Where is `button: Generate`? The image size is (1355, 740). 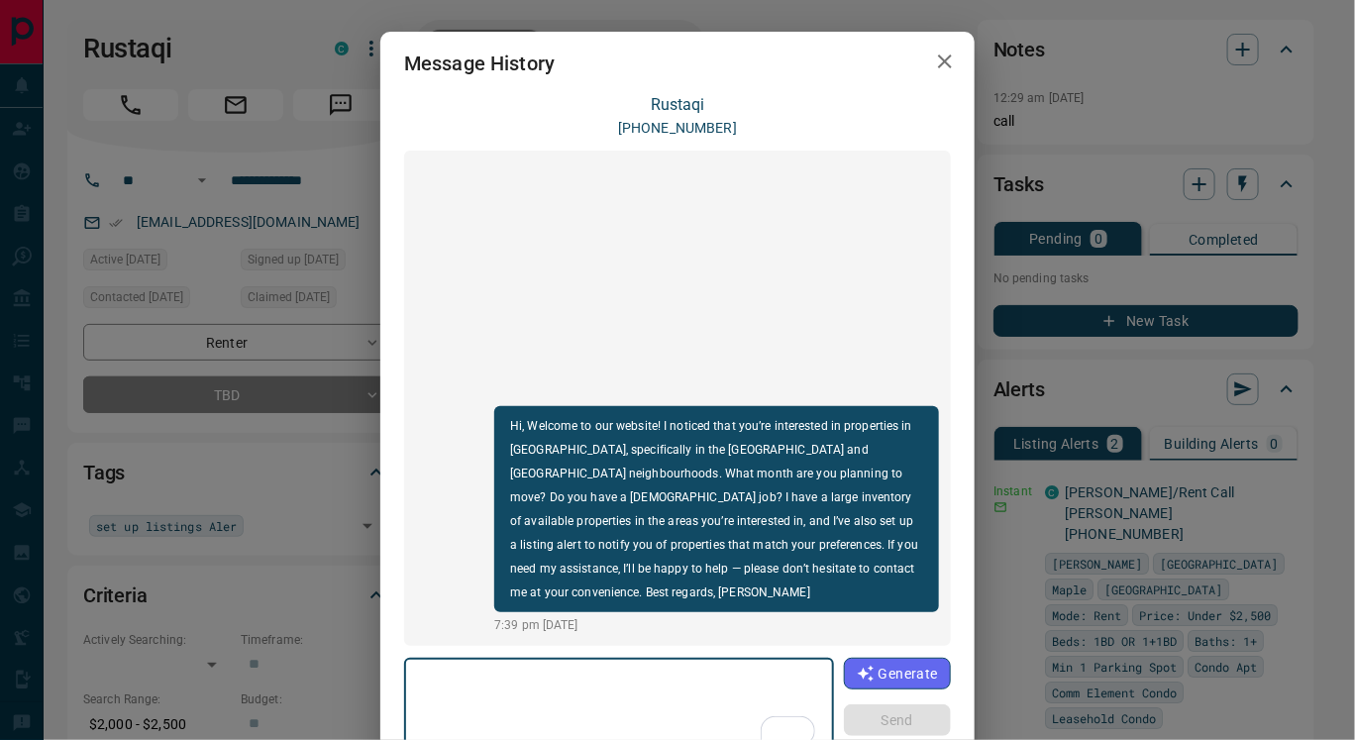
button: Generate is located at coordinates (898, 674).